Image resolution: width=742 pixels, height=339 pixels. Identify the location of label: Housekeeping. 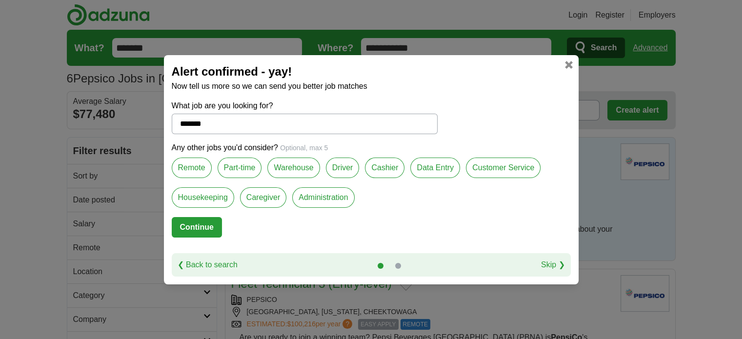
(203, 198).